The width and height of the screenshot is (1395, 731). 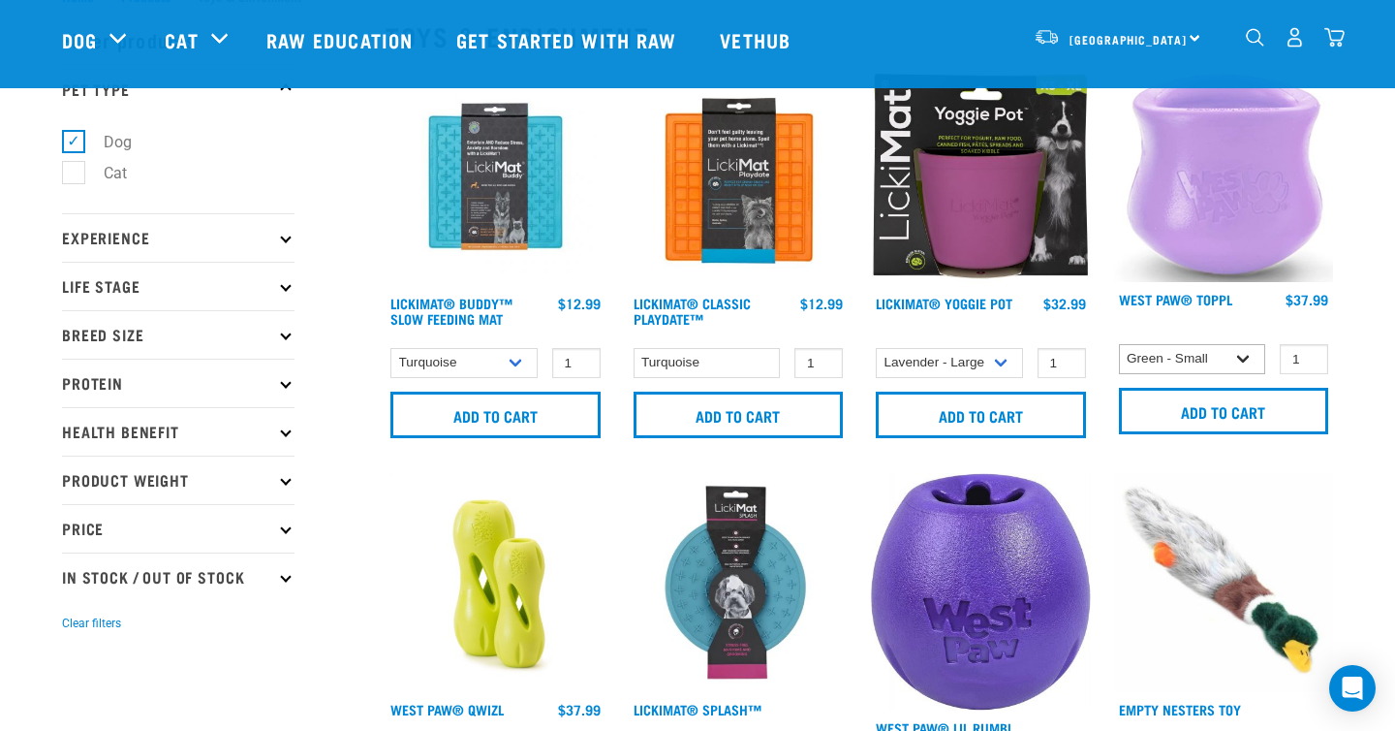 I want to click on img: Lavender Toppl, so click(x=1224, y=174).